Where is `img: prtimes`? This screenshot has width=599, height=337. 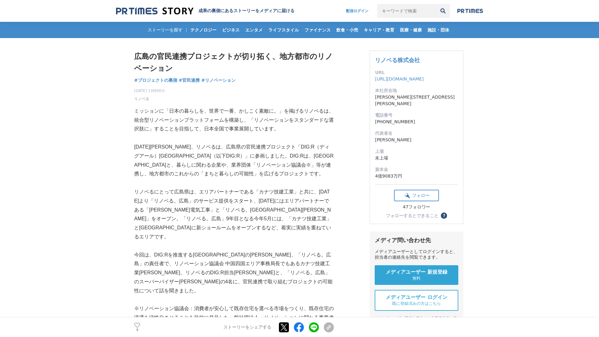
img: prtimes is located at coordinates (470, 11).